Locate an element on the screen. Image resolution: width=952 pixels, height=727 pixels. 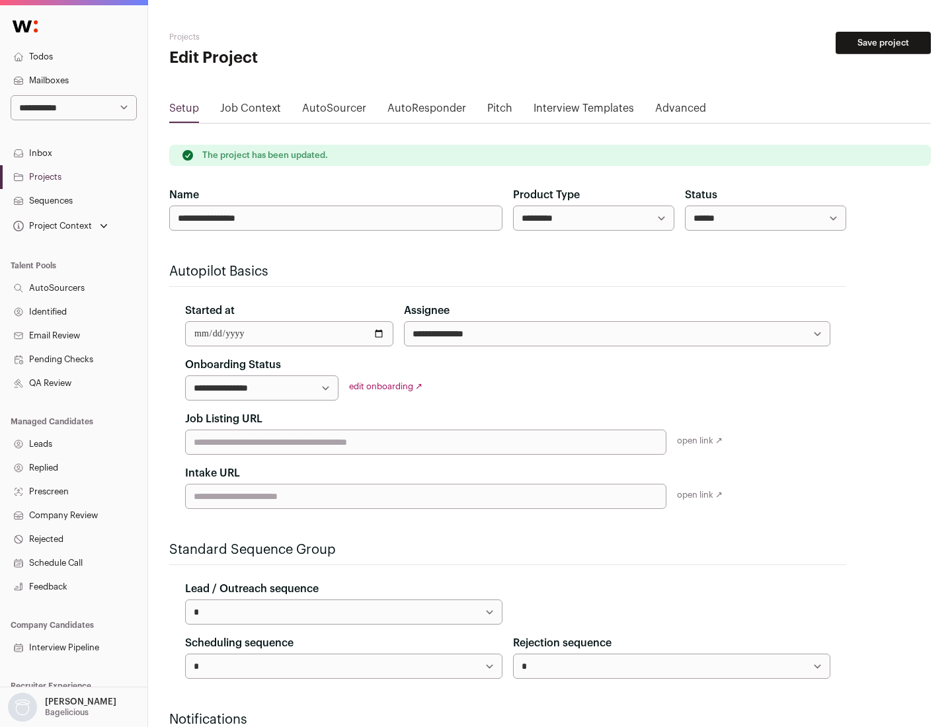
p: Bagelicious is located at coordinates (67, 713).